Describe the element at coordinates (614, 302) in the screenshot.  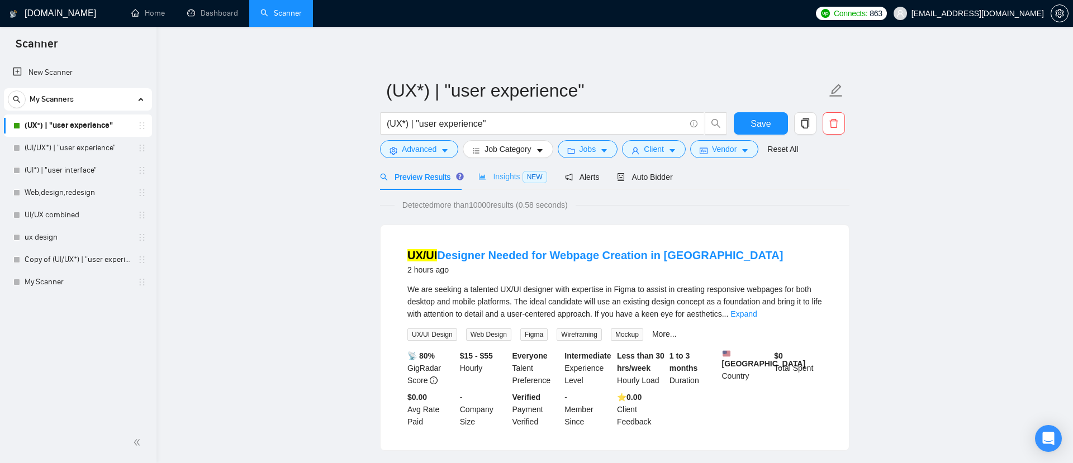
I see `span: We are seeking a talented UX/UI designer with expertise in Figma to assist in creating responsive...` at that location.